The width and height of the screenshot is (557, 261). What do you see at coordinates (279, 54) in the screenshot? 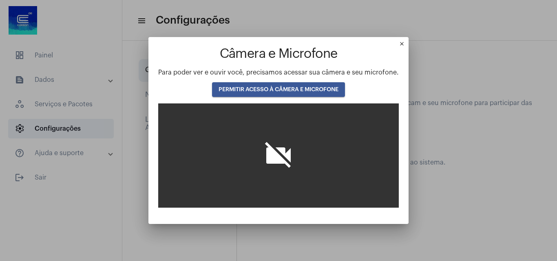
I see `h1: Câmera e Microfone` at bounding box center [279, 54].